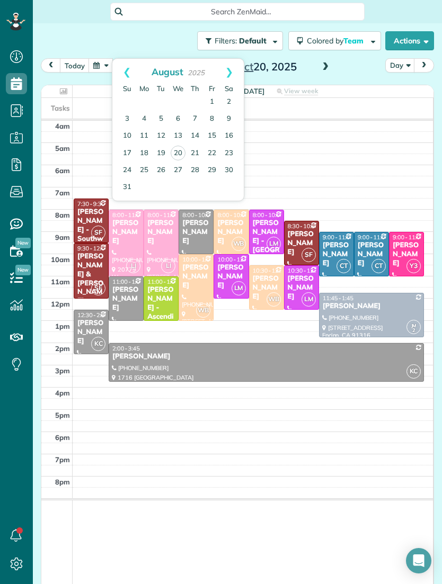  What do you see at coordinates (144, 136) in the screenshot?
I see `a: 11` at bounding box center [144, 136].